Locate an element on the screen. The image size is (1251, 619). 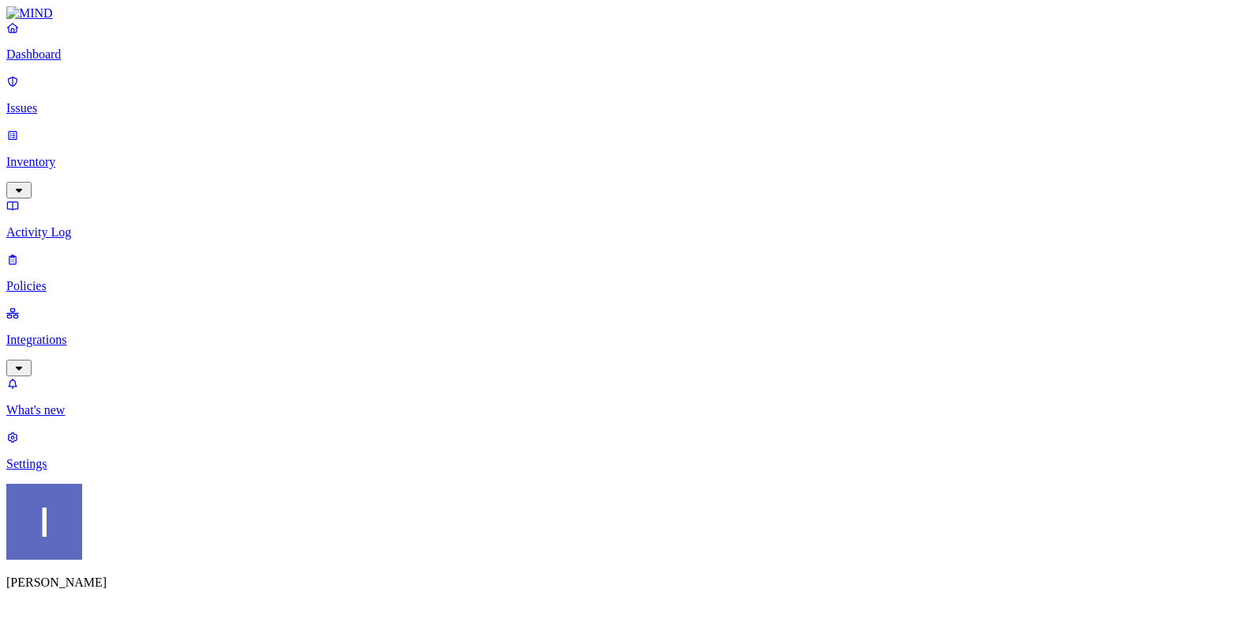
a: Dashboard is located at coordinates (626, 41).